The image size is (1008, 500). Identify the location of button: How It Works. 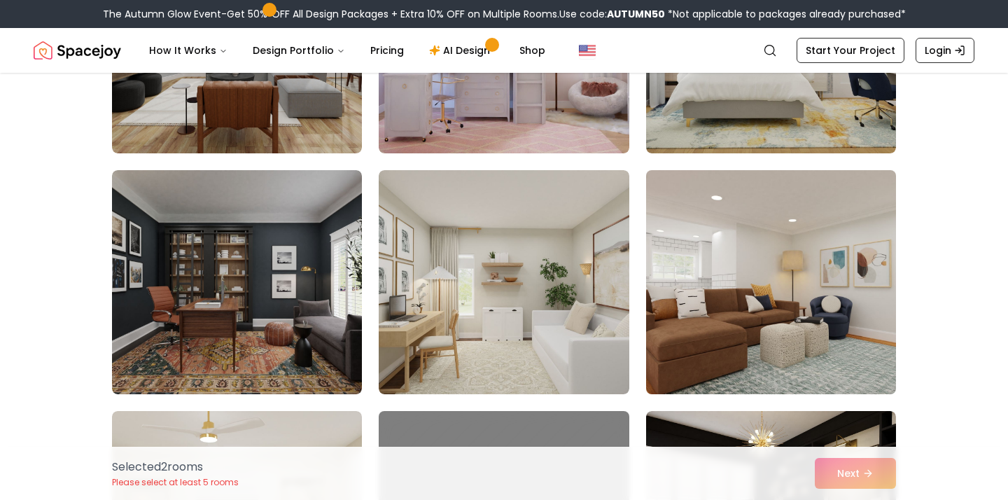
(188, 50).